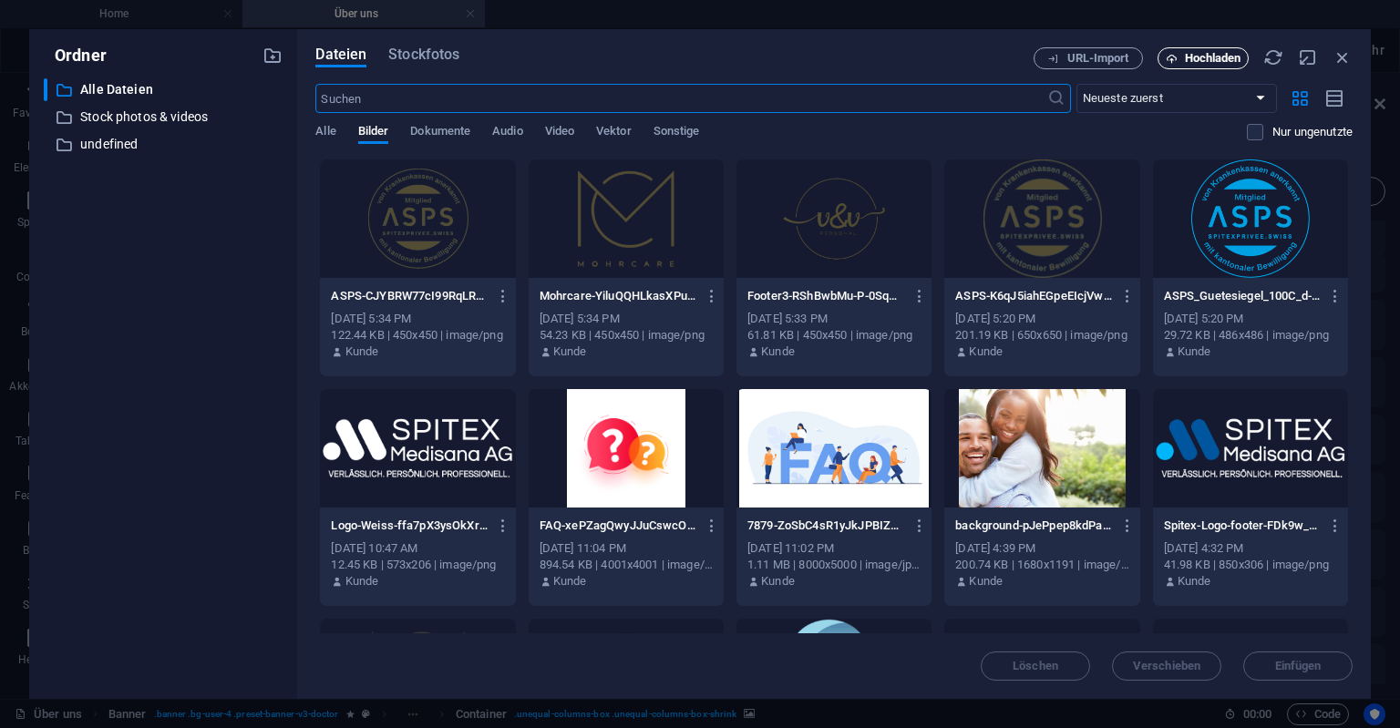 This screenshot has height=728, width=1400. I want to click on a: Skip to main content, so click(67, 15).